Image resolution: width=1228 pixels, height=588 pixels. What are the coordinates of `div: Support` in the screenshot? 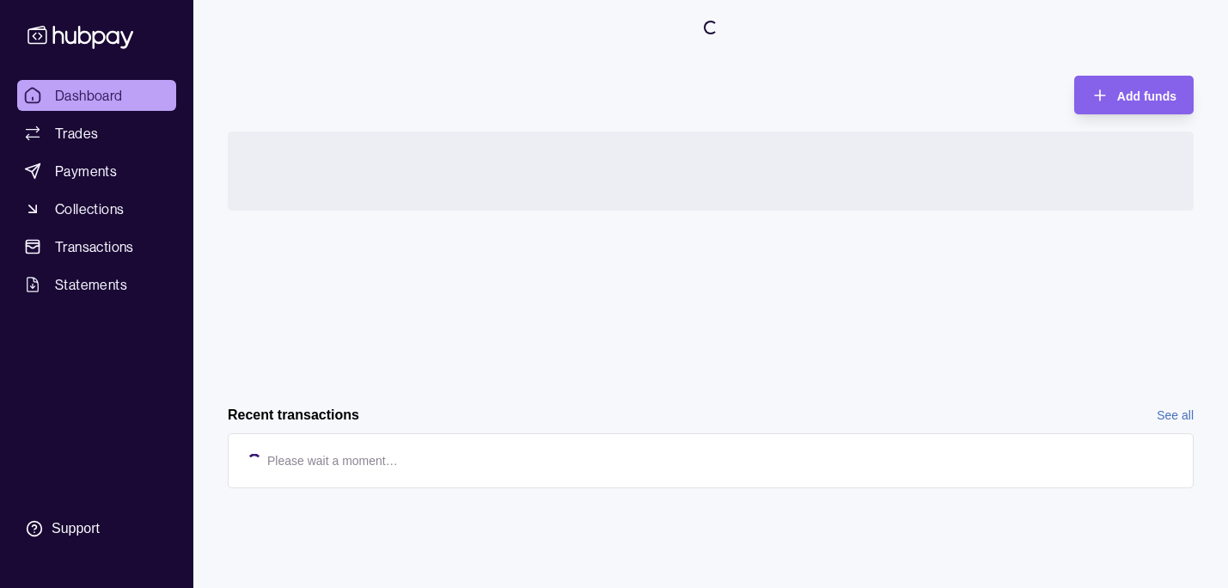 It's located at (76, 528).